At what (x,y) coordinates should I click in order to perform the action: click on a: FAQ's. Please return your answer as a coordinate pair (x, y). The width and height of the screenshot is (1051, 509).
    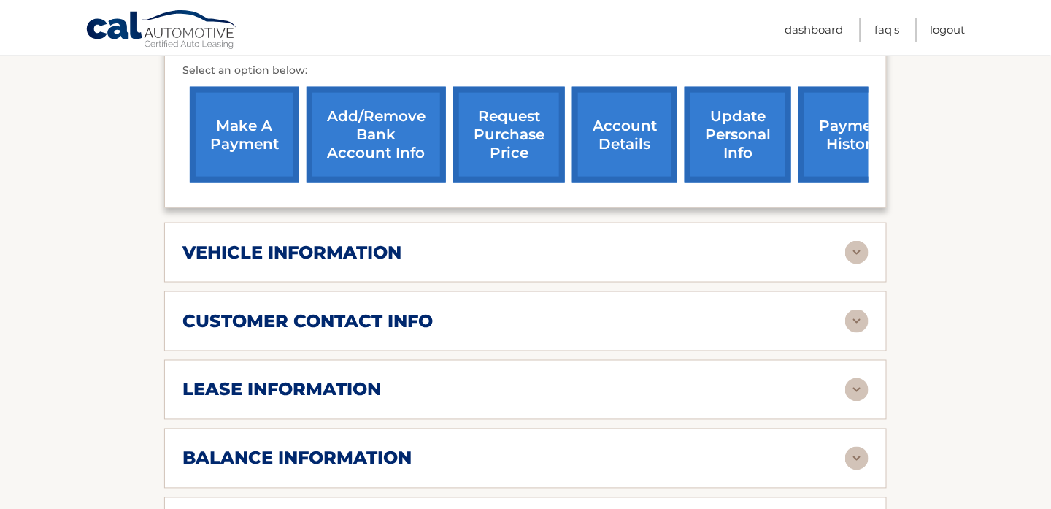
    Looking at the image, I should click on (887, 29).